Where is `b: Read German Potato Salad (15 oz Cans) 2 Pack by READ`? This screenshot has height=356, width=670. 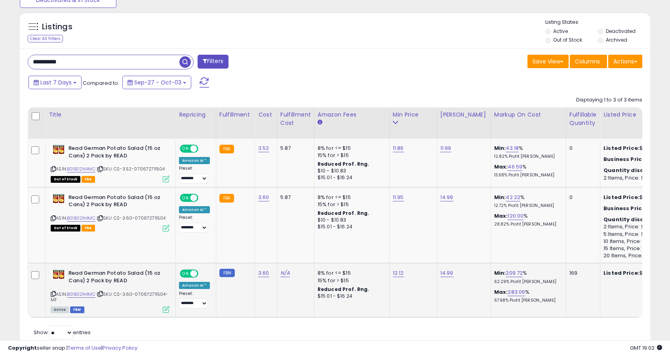
b: Read German Potato Salad (15 oz Cans) 2 Pack by READ is located at coordinates (116, 202).